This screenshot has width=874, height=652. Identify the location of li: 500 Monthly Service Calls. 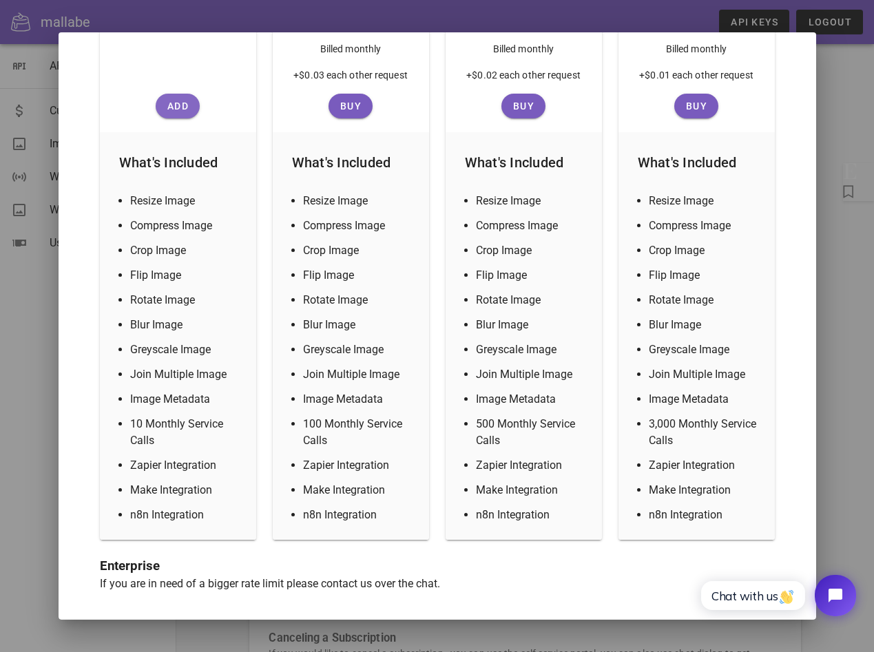
(531, 432).